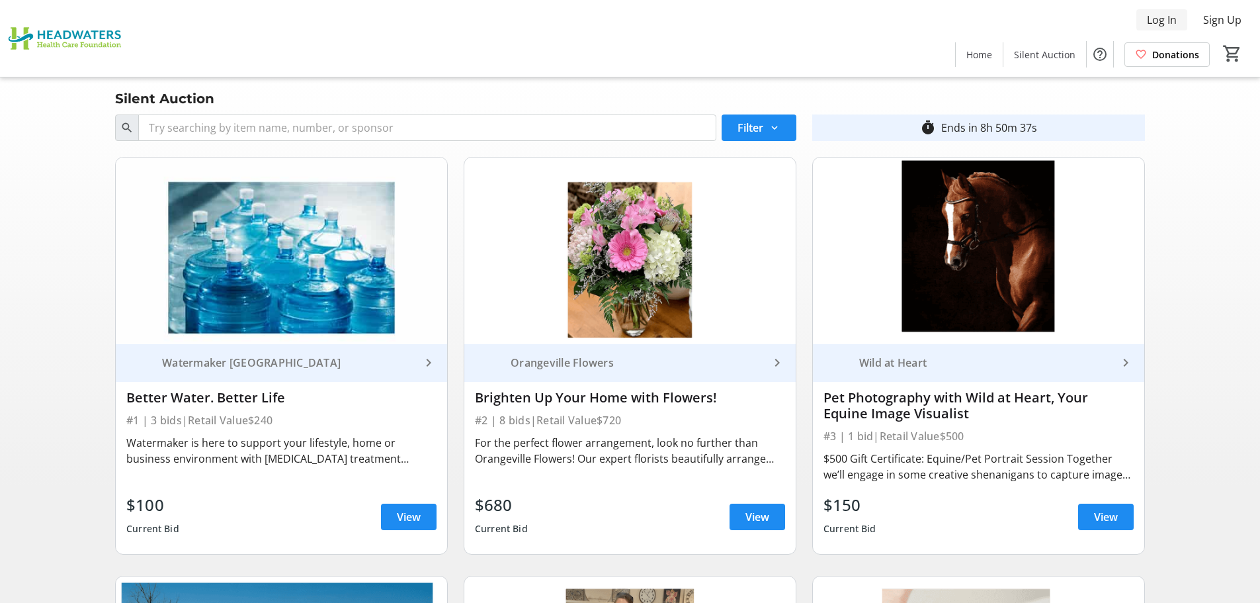  What do you see at coordinates (759, 128) in the screenshot?
I see `button: Filter` at bounding box center [759, 128].